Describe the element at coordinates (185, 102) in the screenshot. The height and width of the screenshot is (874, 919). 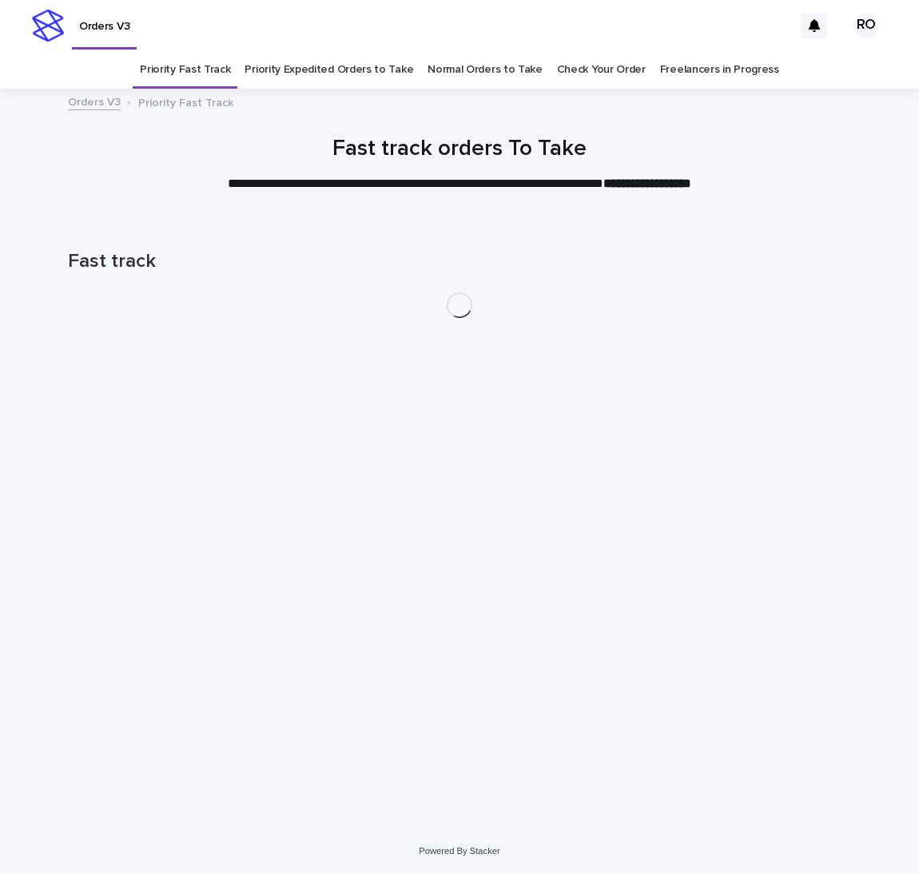
I see `p: Priority Fast Track` at that location.